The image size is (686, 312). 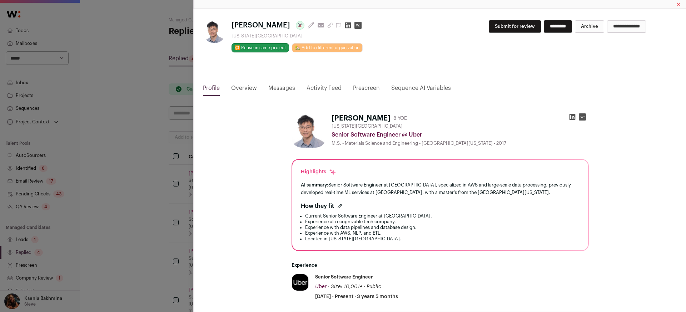 I want to click on a: Activity Feed, so click(x=324, y=90).